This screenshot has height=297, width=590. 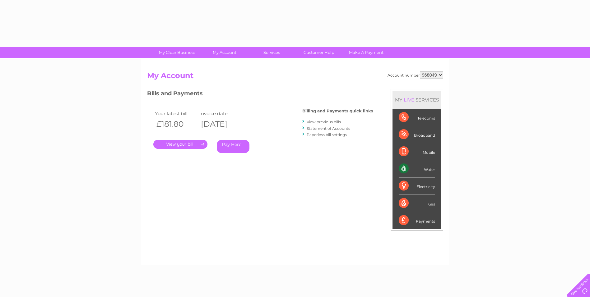 What do you see at coordinates (224, 52) in the screenshot?
I see `a: My Account` at bounding box center [224, 52].